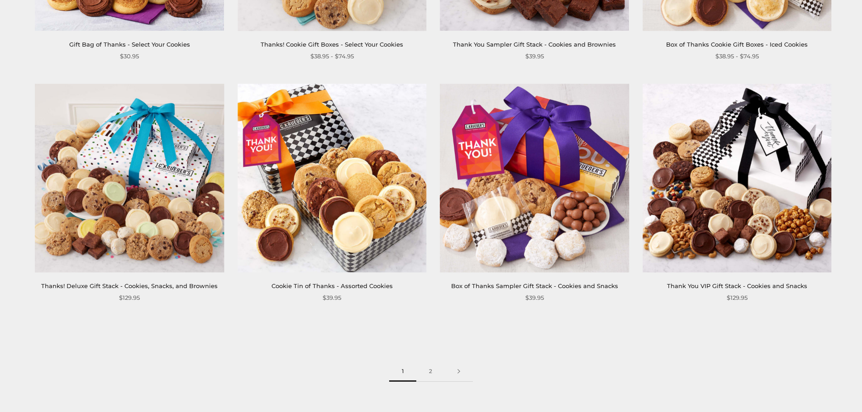 This screenshot has height=412, width=862. Describe the element at coordinates (534, 44) in the screenshot. I see `a: Thank You Sampler Gift Stack - Cookies and Brownies` at that location.